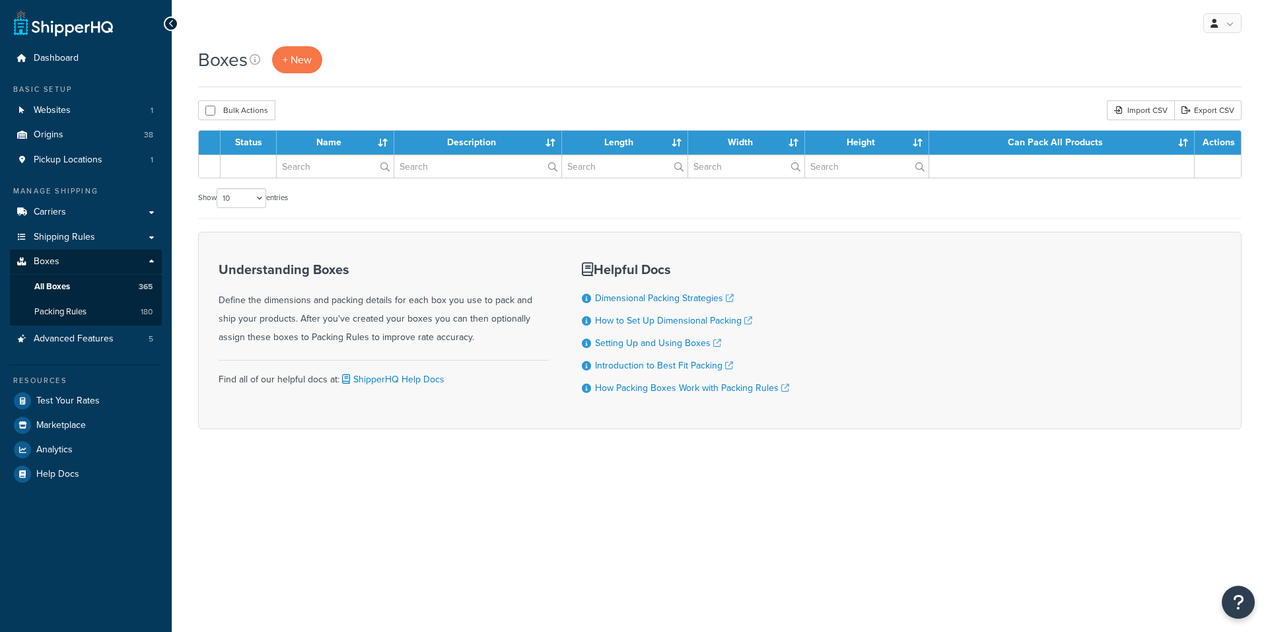 This screenshot has width=1268, height=632. What do you see at coordinates (86, 110) in the screenshot?
I see `li: Websites` at bounding box center [86, 110].